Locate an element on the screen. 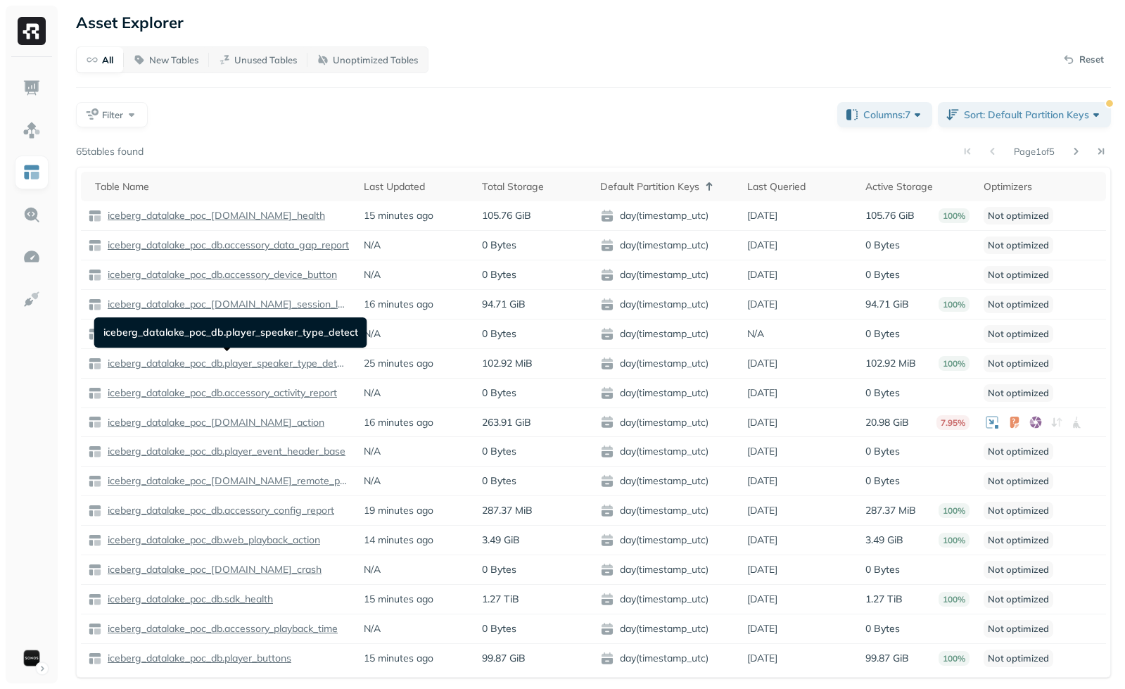 The width and height of the screenshot is (1125, 689). img: Integrations is located at coordinates (32, 299).